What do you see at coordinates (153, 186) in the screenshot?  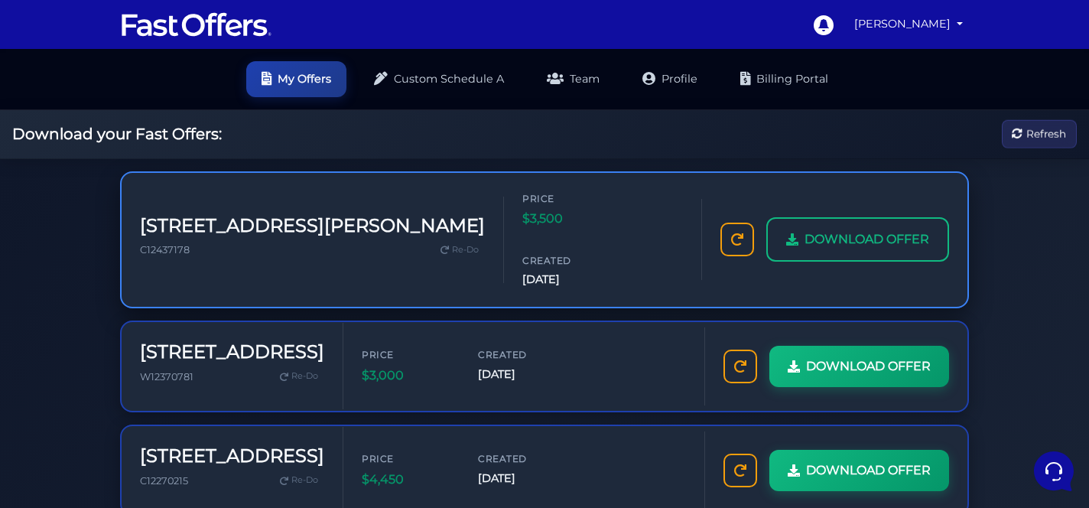 I see `a: Fast OffersYou:Ok maybe disregard, I just noticed that the listing I used has now been "suspended...` at bounding box center [153, 186].